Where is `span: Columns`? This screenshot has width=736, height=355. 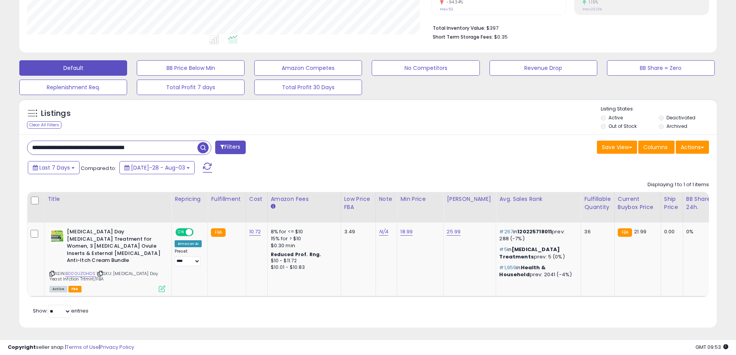
span: Columns is located at coordinates (655, 147).